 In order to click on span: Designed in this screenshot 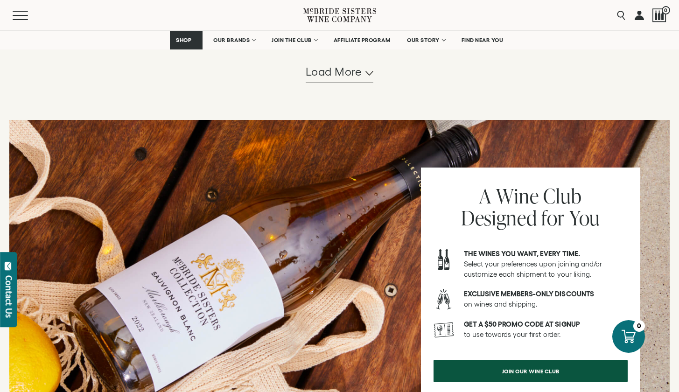, I will do `click(499, 218)`.